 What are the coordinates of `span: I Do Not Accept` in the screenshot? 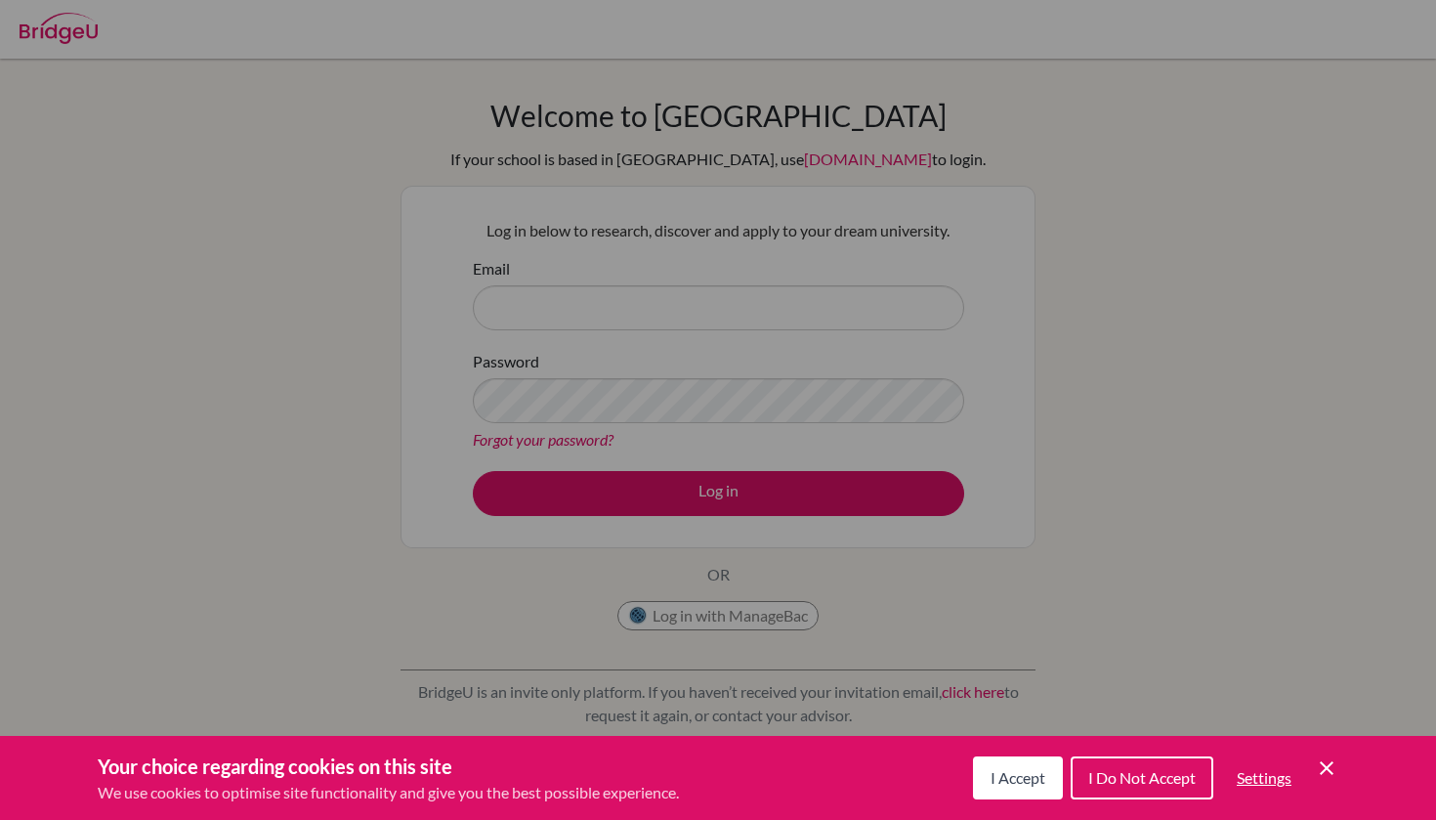 It's located at (1142, 777).